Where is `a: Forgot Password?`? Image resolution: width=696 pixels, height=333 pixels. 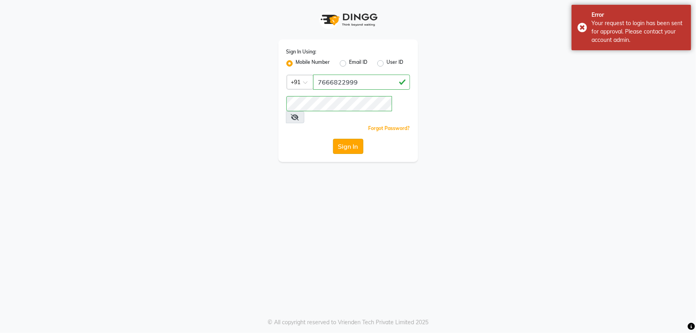
a: Forgot Password? is located at coordinates (389, 128).